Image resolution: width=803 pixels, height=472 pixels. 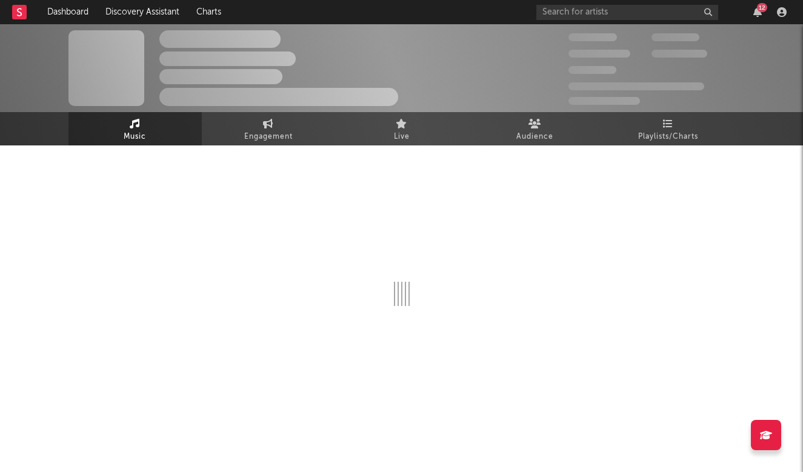 What do you see at coordinates (135, 128) in the screenshot?
I see `a: Music` at bounding box center [135, 128].